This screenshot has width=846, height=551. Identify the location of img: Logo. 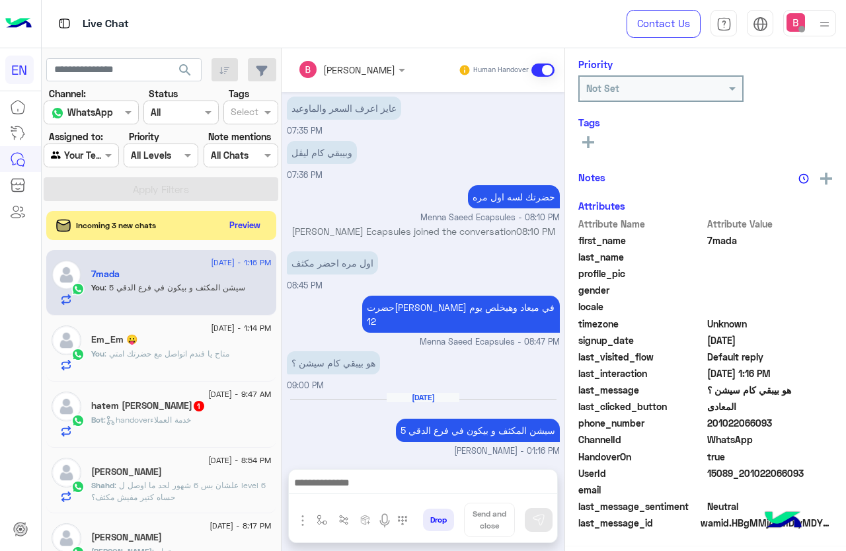
(19, 24).